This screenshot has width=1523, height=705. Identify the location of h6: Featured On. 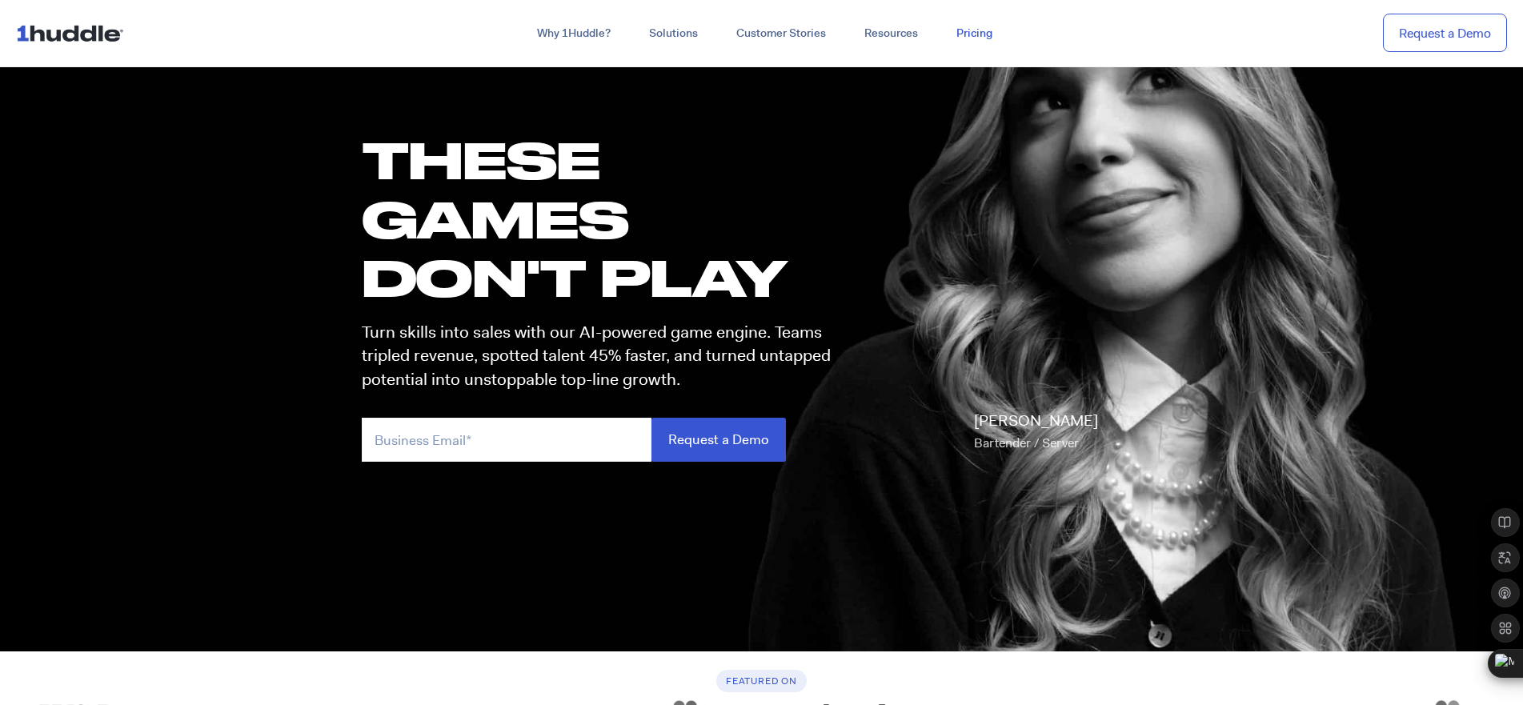
(761, 681).